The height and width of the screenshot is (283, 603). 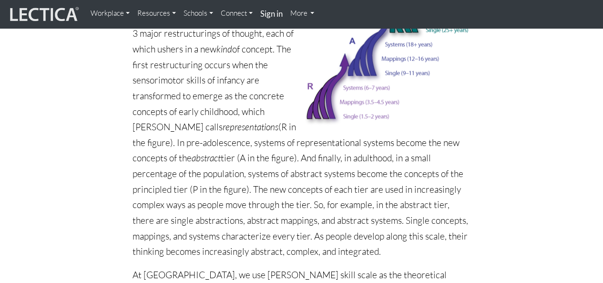 What do you see at coordinates (224, 49) in the screenshot?
I see `i: kind` at bounding box center [224, 49].